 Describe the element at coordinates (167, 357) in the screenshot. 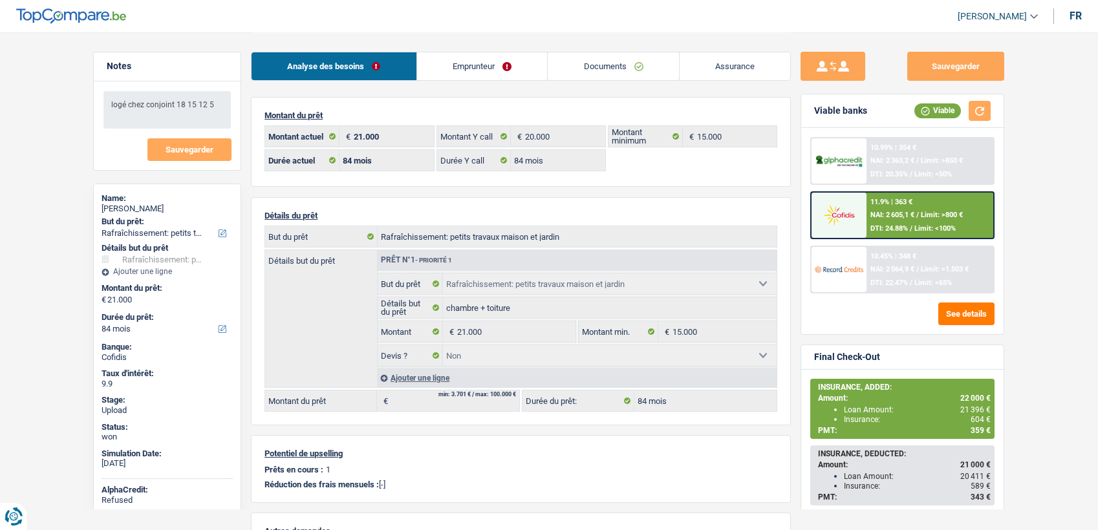

I see `div: Cofidis` at that location.